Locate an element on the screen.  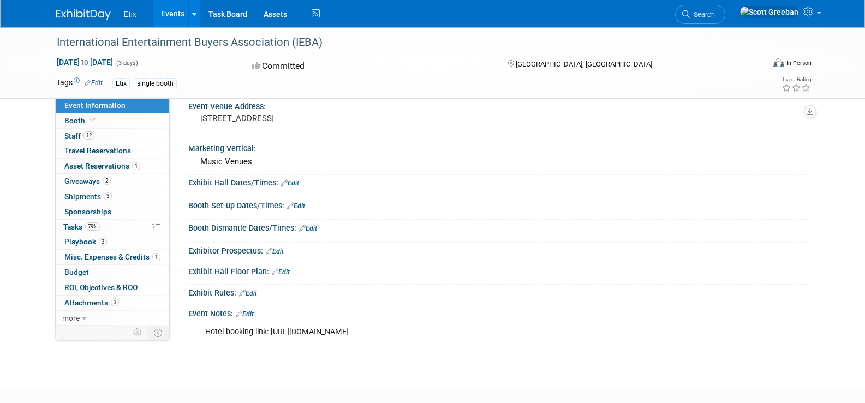
span: Booth is located at coordinates (81, 121).